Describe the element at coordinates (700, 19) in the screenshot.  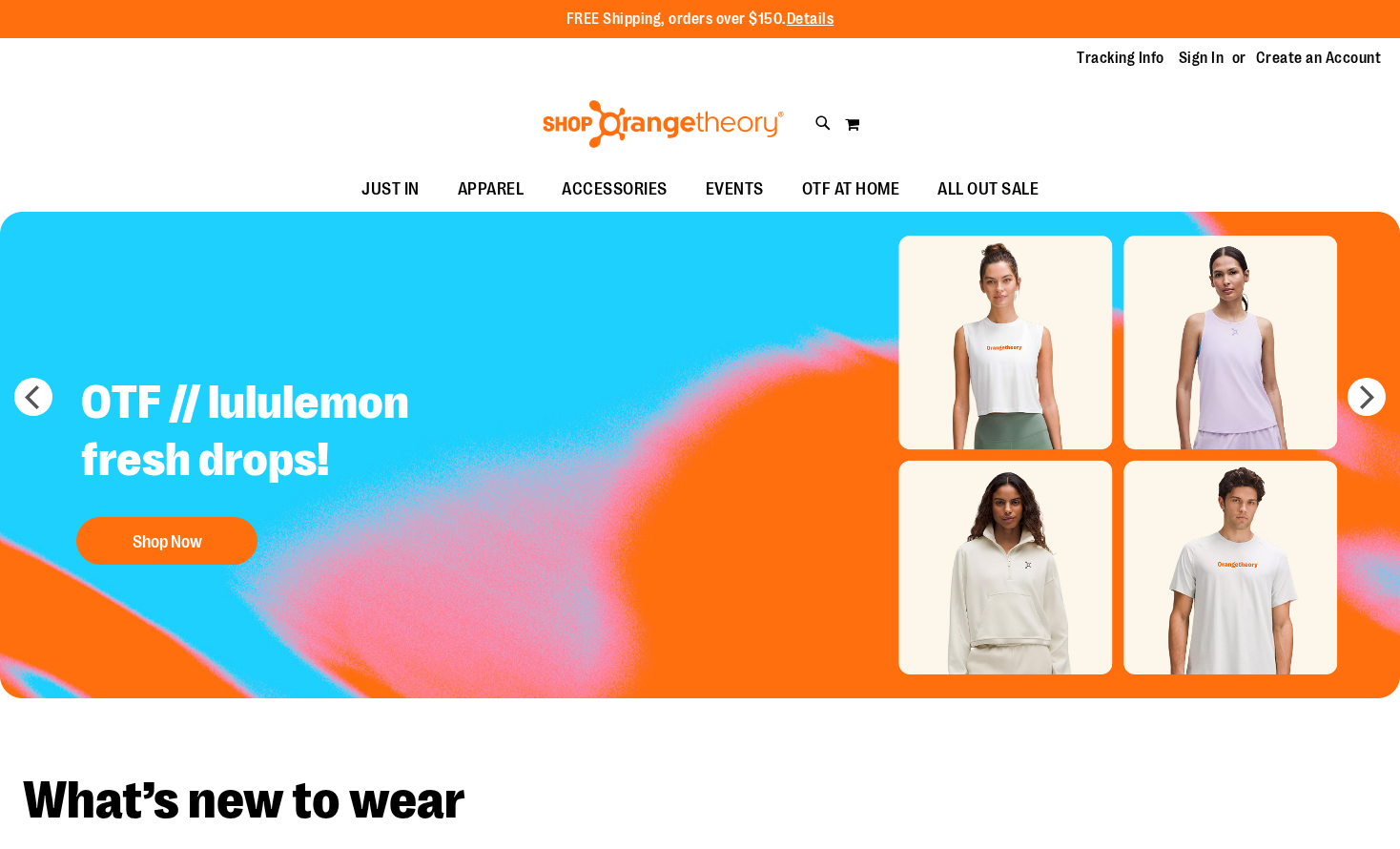
I see `p: FREE Shipping, orders over $150.` at that location.